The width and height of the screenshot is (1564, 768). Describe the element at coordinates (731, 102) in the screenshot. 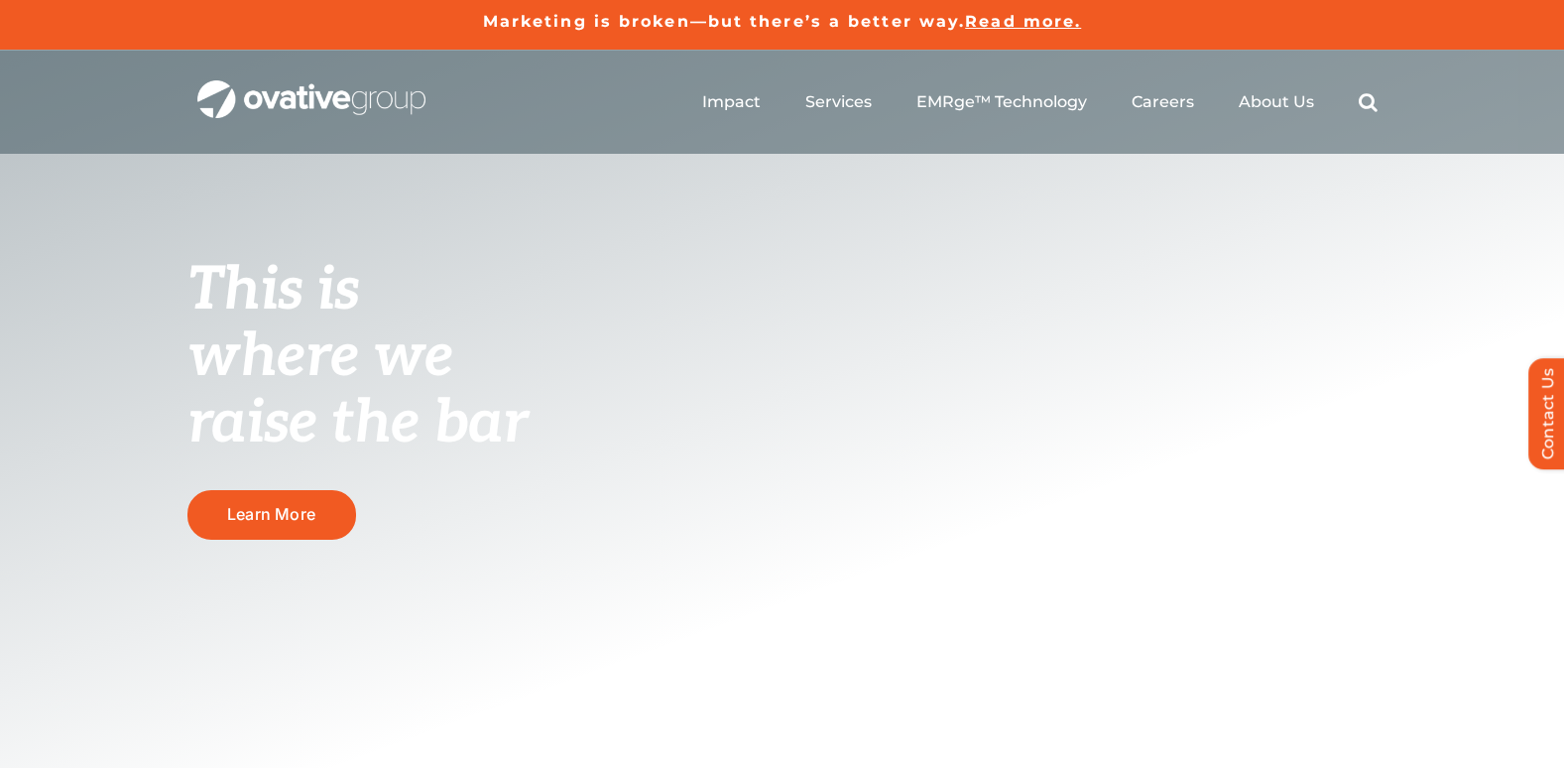

I see `a: Impact` at that location.